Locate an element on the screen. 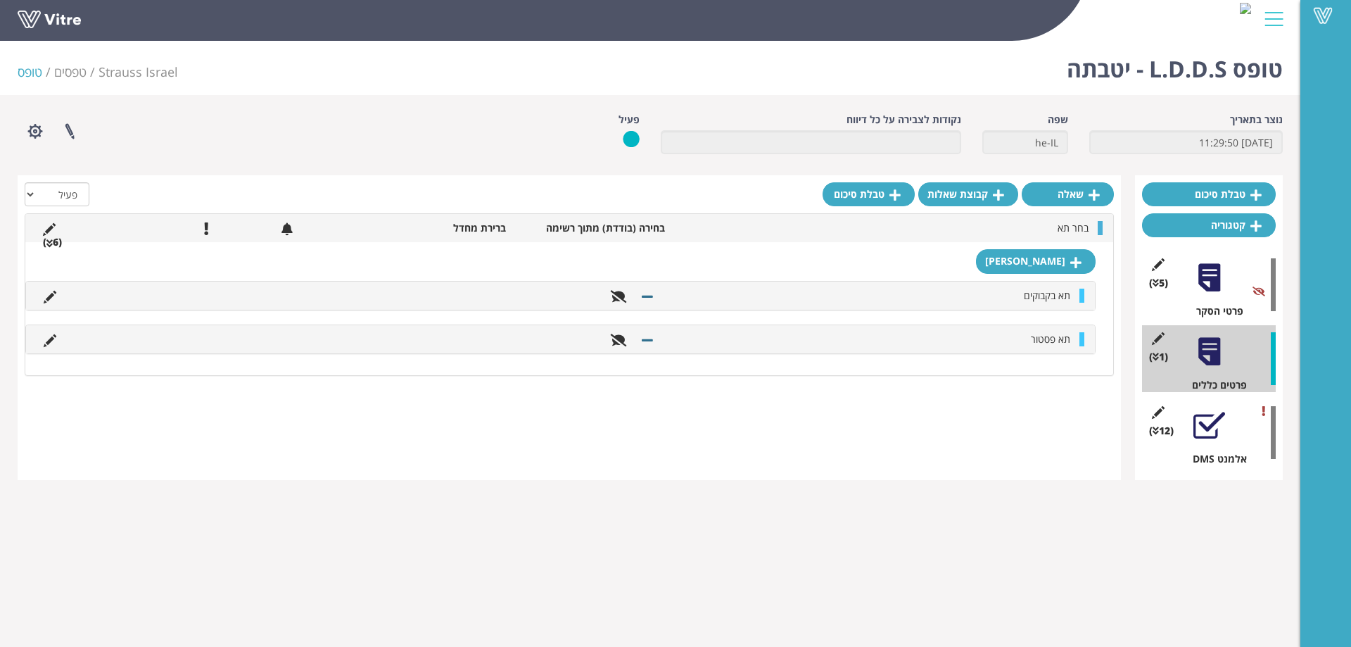 This screenshot has width=1351, height=647. a: שאלה is located at coordinates (1067, 194).